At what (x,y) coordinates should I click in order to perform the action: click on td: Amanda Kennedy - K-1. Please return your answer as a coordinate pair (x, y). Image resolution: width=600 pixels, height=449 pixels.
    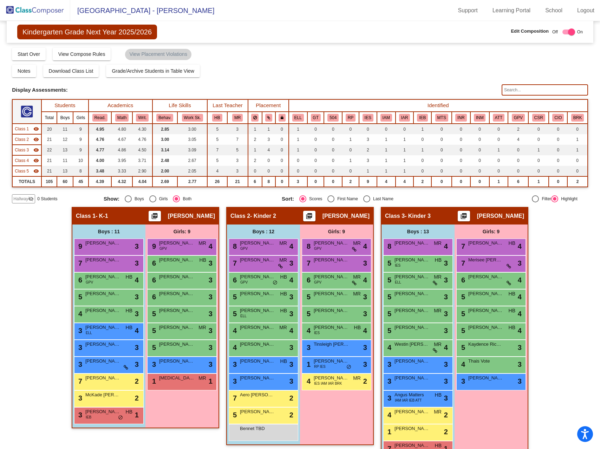
    Looking at the image, I should click on (27, 129).